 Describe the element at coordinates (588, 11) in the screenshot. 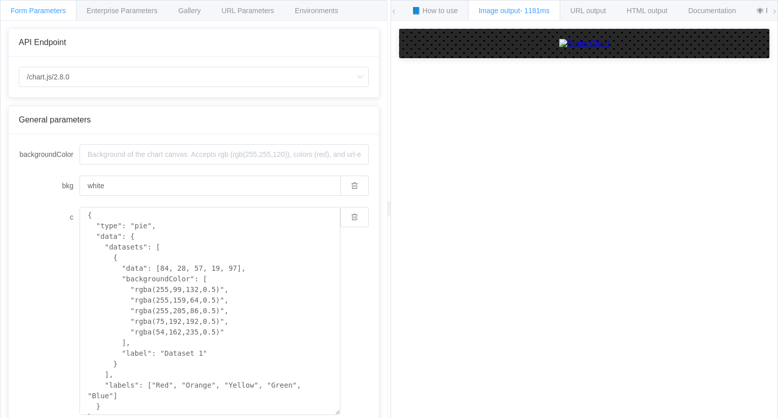

I see `span: URL output` at that location.